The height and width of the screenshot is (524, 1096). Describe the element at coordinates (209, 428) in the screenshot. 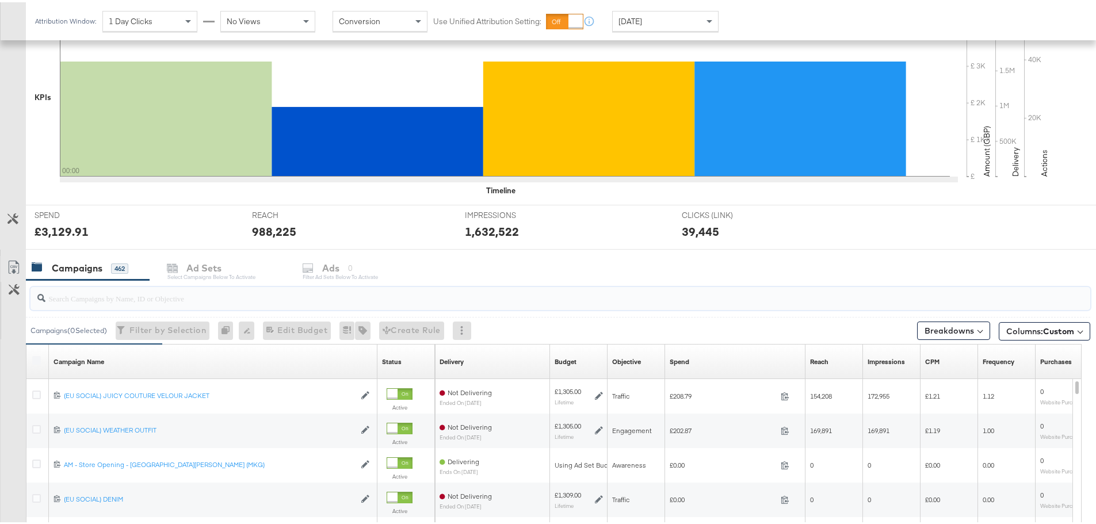

I see `div: (EU SOCIAL) WEATHER OUTFIT` at that location.